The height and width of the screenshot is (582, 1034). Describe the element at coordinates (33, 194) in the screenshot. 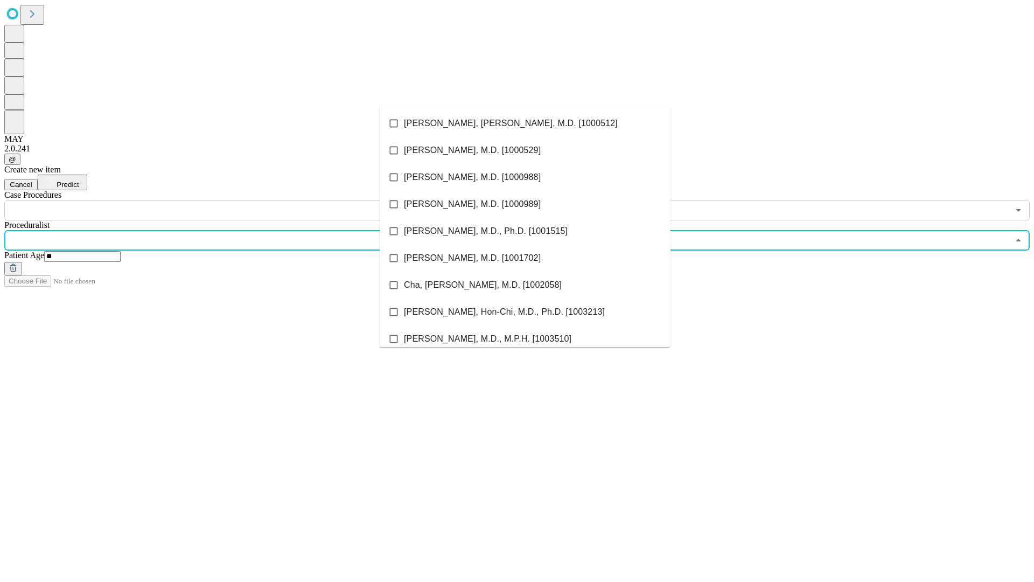

I see `span: Scheduled Procedure` at that location.